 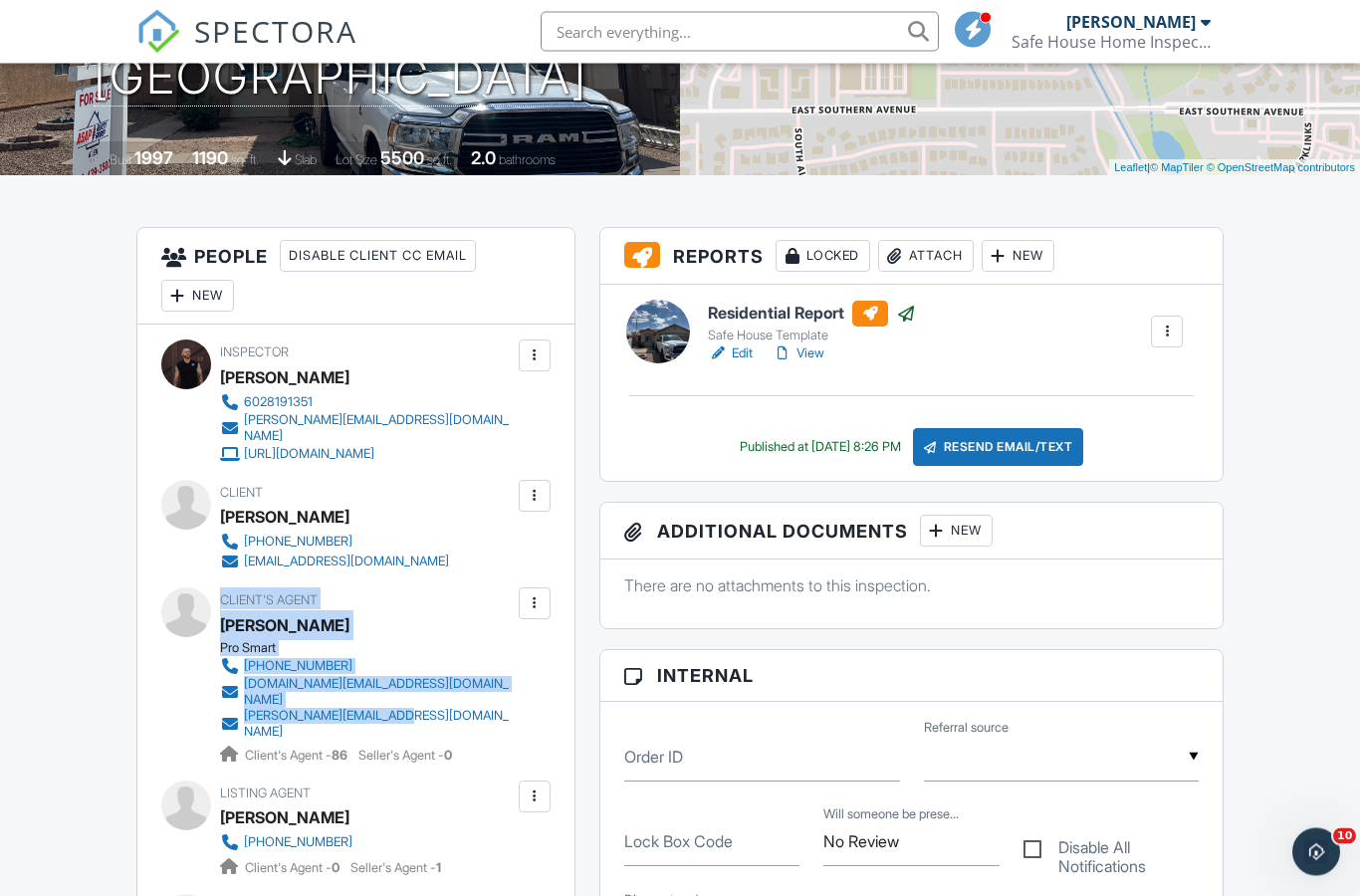 What do you see at coordinates (527, 160) in the screenshot?
I see `span: bathrooms` at bounding box center [527, 160].